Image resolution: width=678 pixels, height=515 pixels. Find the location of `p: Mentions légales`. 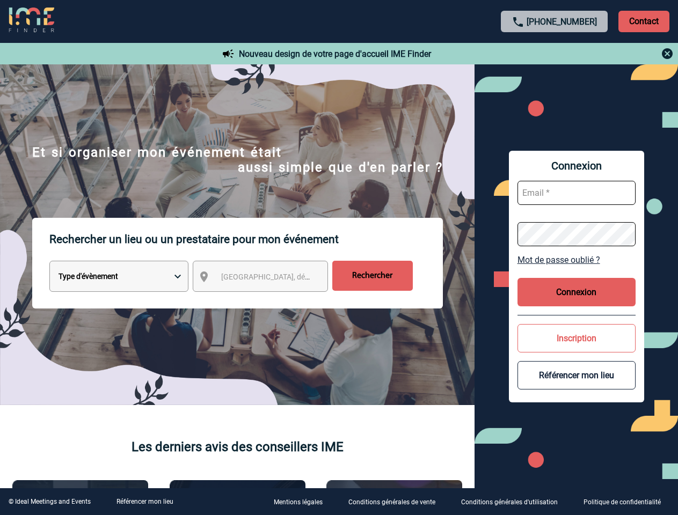

p: Mentions légales is located at coordinates (298, 503).